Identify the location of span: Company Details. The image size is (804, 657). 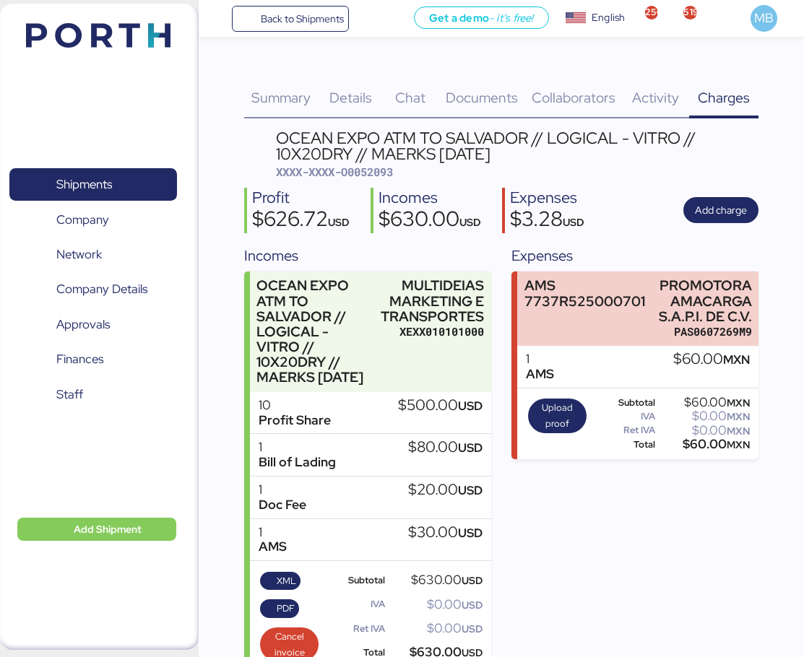
(102, 289).